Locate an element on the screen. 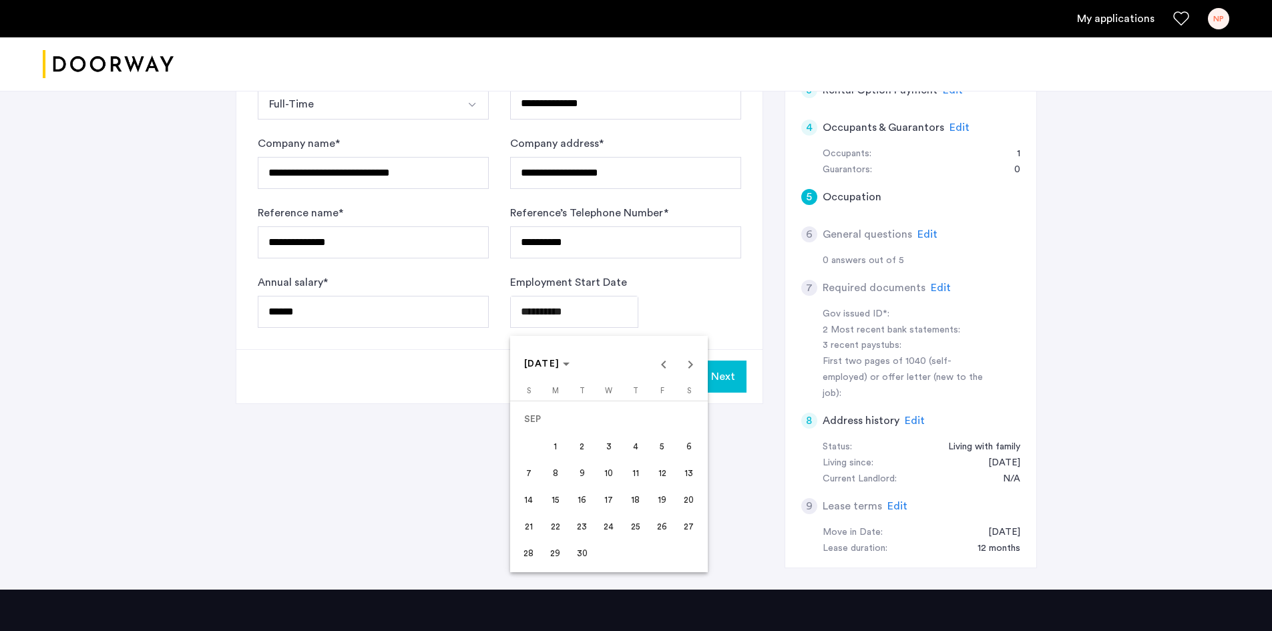 This screenshot has height=631, width=1272. span: M is located at coordinates (556, 391).